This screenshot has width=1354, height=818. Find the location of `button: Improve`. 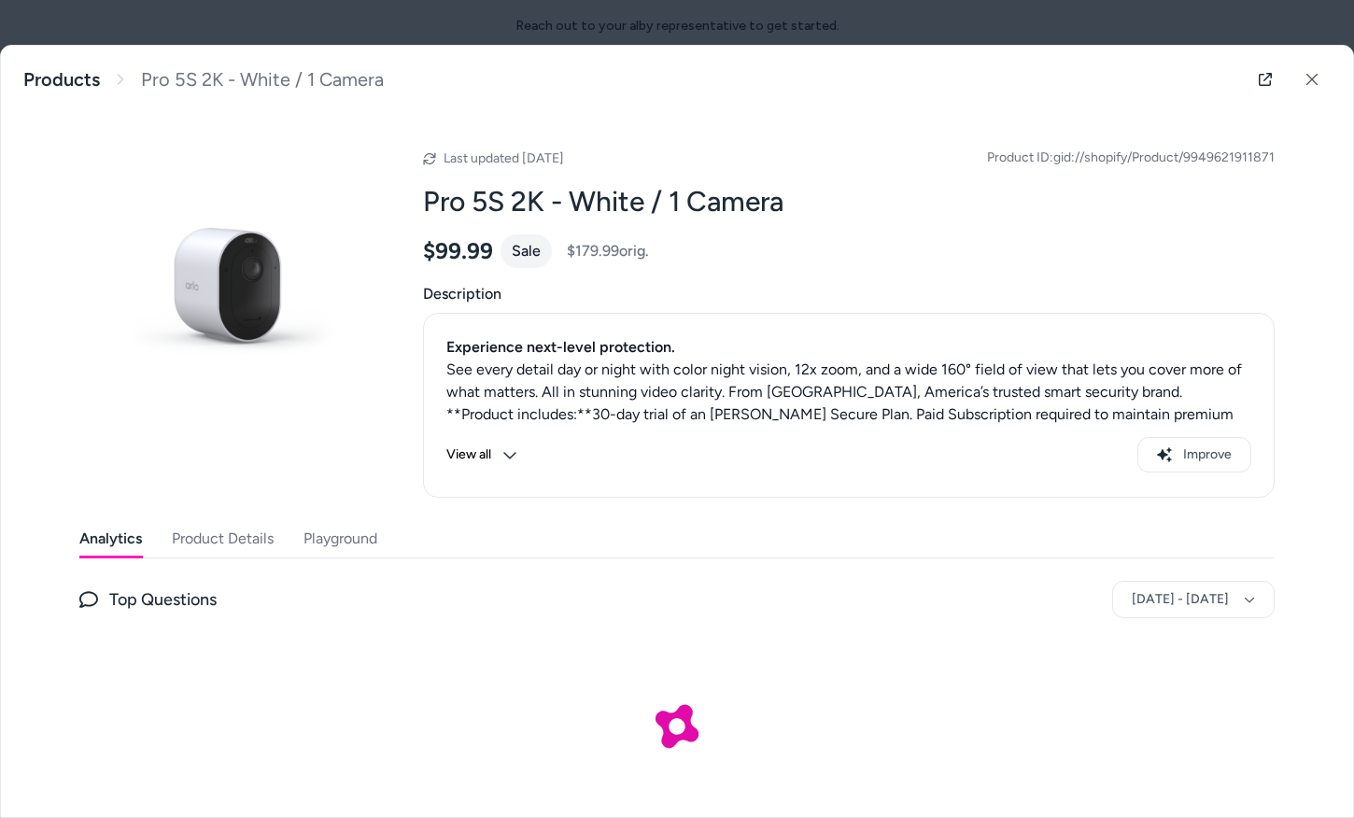

button: Improve is located at coordinates (1194, 455).